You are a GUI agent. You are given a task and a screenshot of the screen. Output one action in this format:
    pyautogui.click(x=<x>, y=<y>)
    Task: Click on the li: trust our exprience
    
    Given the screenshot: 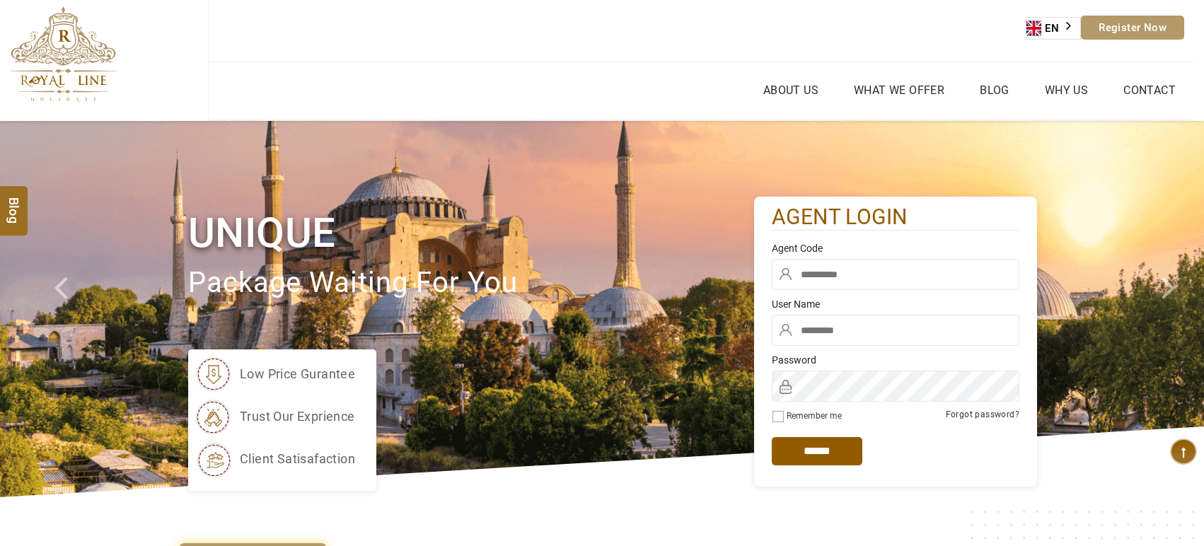 What is the action you would take?
    pyautogui.click(x=275, y=417)
    